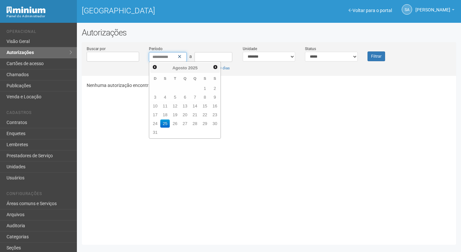  Describe the element at coordinates (215, 88) in the screenshot. I see `a: 2` at that location.